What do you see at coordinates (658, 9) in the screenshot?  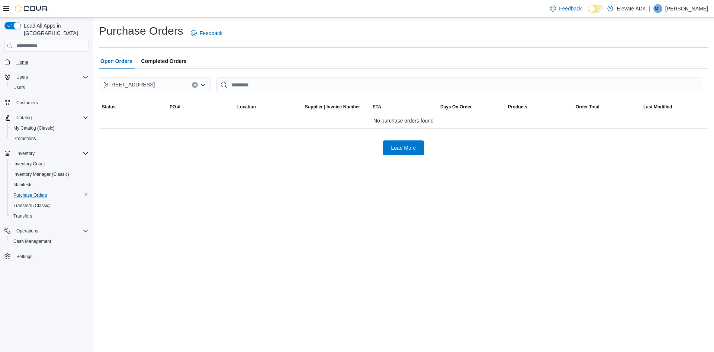 I see `span: ML` at bounding box center [658, 9].